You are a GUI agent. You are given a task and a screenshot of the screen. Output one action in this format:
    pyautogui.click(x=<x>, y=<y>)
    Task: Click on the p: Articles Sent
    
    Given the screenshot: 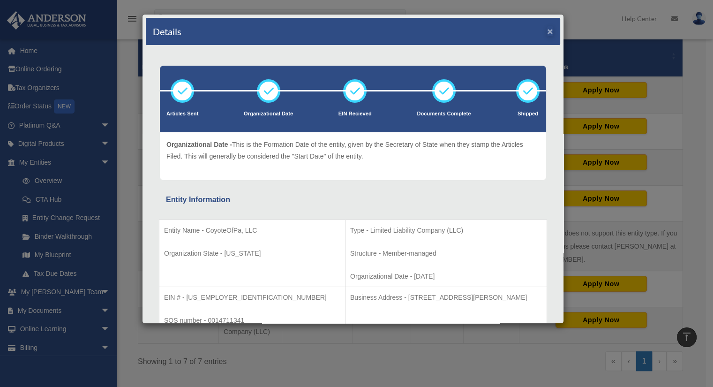 What is the action you would take?
    pyautogui.click(x=182, y=114)
    